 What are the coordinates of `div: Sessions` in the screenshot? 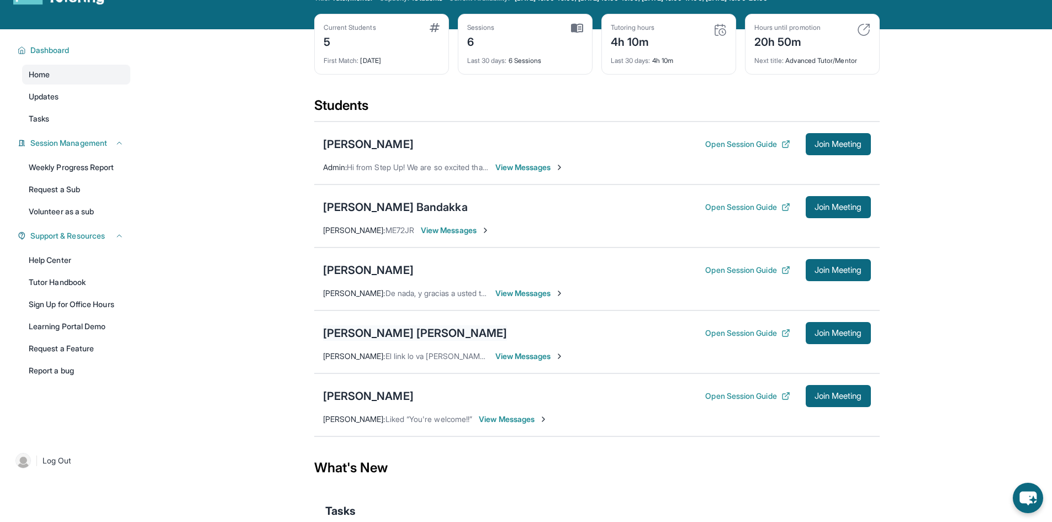 It's located at (481, 28).